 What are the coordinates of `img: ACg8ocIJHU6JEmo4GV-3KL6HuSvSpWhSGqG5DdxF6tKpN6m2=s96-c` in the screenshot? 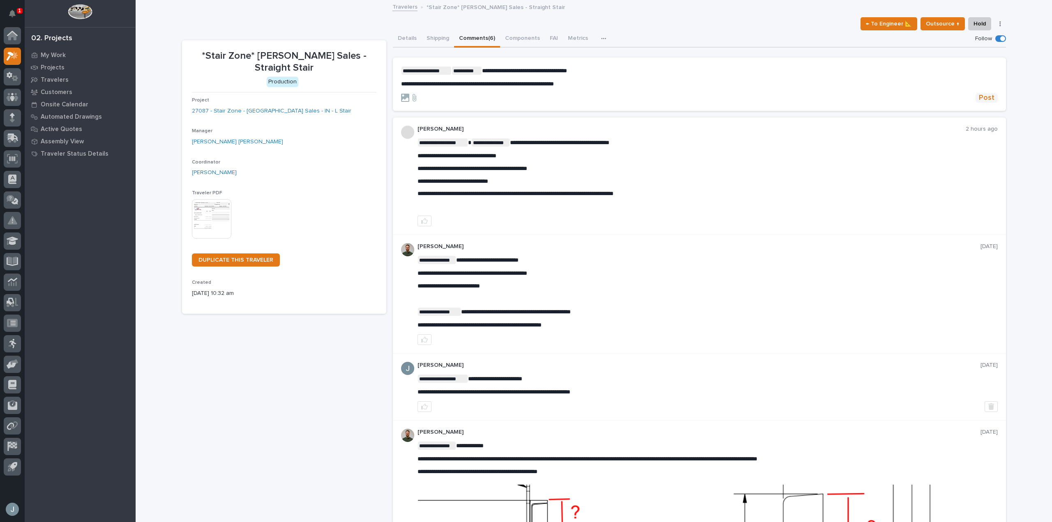 It's located at (408, 369).